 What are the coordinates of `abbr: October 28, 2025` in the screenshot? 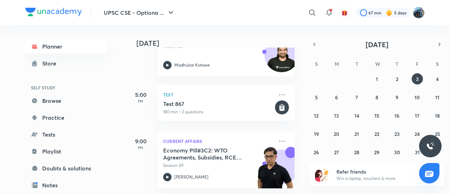 It's located at (357, 152).